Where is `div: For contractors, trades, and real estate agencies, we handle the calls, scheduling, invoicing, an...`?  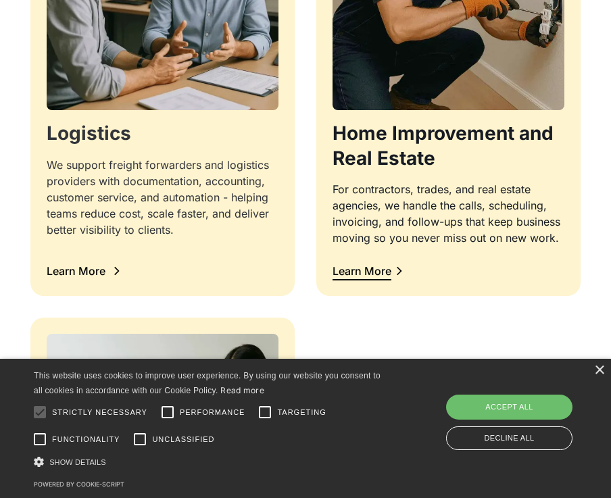 div: For contractors, trades, and real estate agencies, we handle the calls, scheduling, invoicing, an... is located at coordinates (448, 214).